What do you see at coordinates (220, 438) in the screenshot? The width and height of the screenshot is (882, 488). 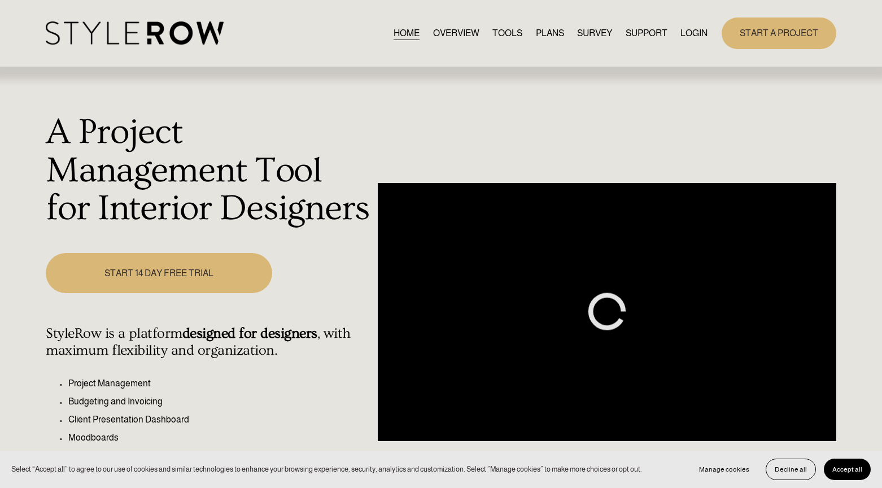 I see `p: Moodboards` at bounding box center [220, 438].